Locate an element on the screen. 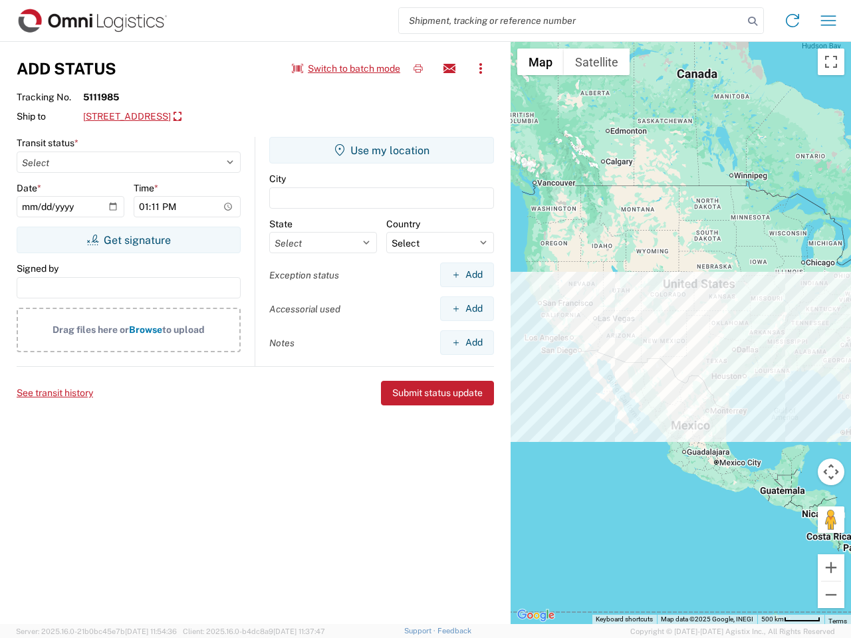 The width and height of the screenshot is (851, 638). label: Notes is located at coordinates (282, 343).